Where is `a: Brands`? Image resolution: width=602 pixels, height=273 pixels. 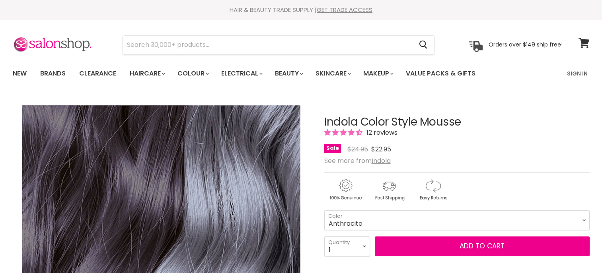 a: Brands is located at coordinates (53, 74).